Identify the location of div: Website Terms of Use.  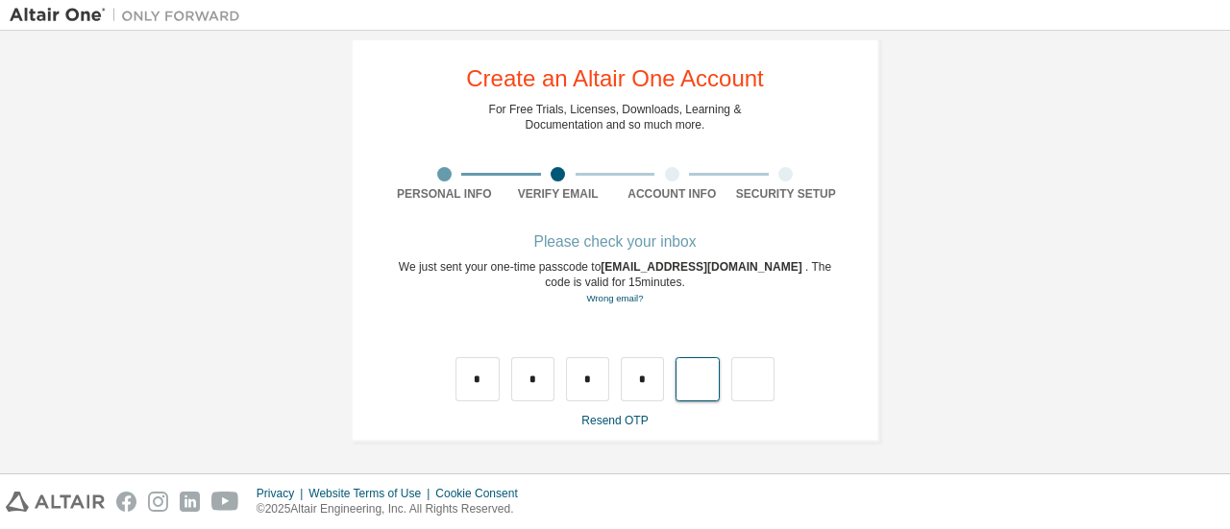
(372, 494).